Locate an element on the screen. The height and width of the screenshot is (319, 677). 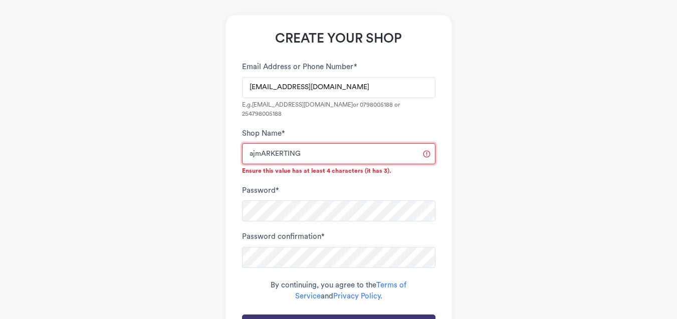
label: Email Address or Phone Number is located at coordinates (300, 67).